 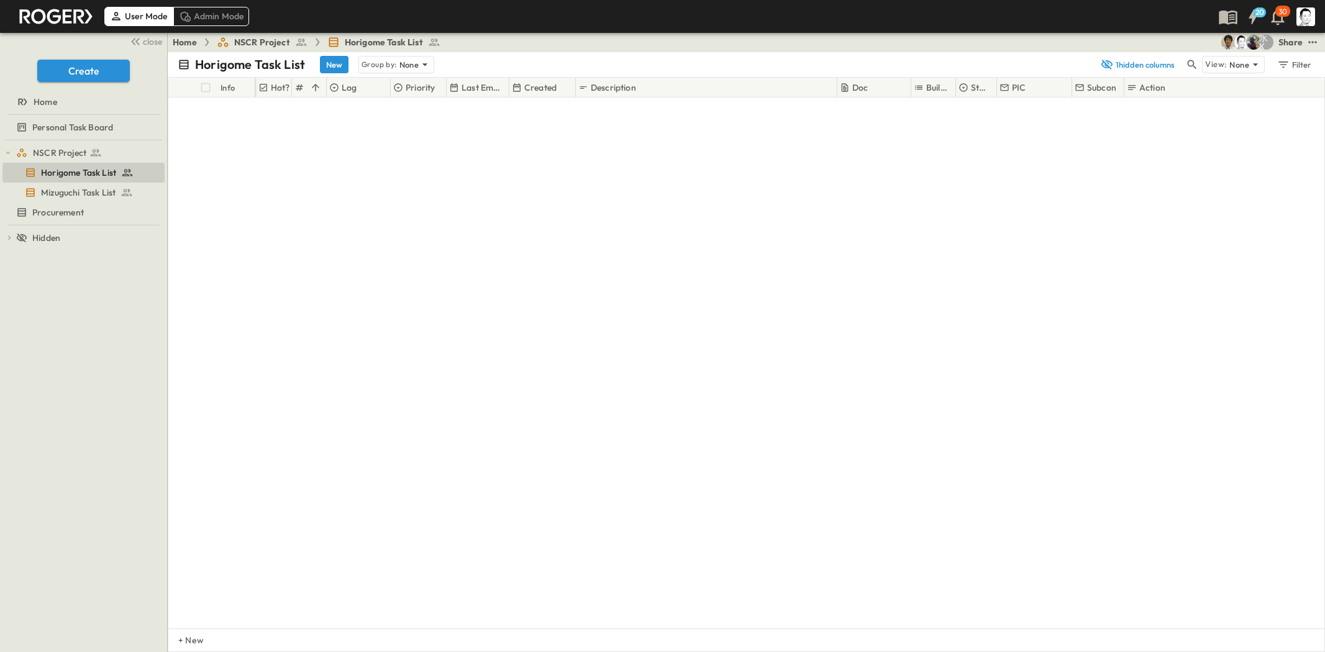 What do you see at coordinates (420, 88) in the screenshot?
I see `p: Priority` at bounding box center [420, 88].